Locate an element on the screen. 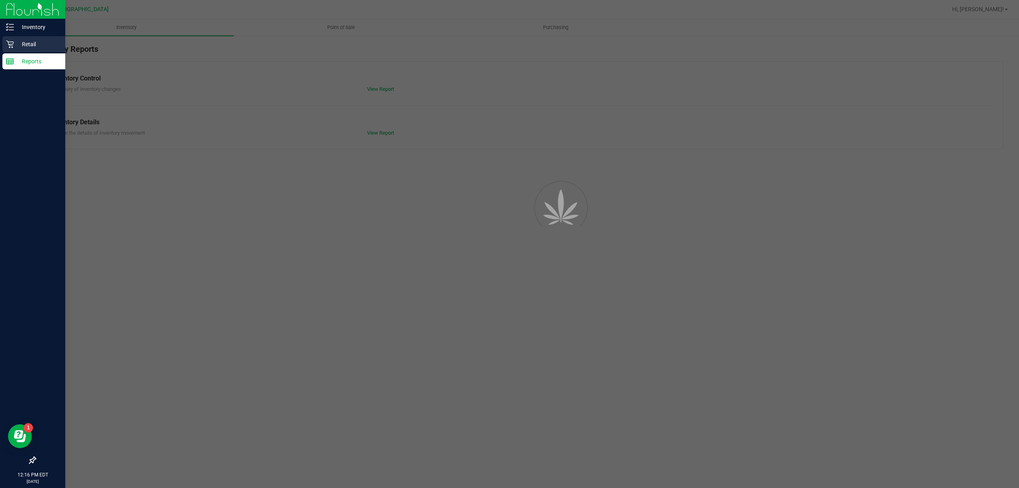  span: 1 is located at coordinates (5, 4).